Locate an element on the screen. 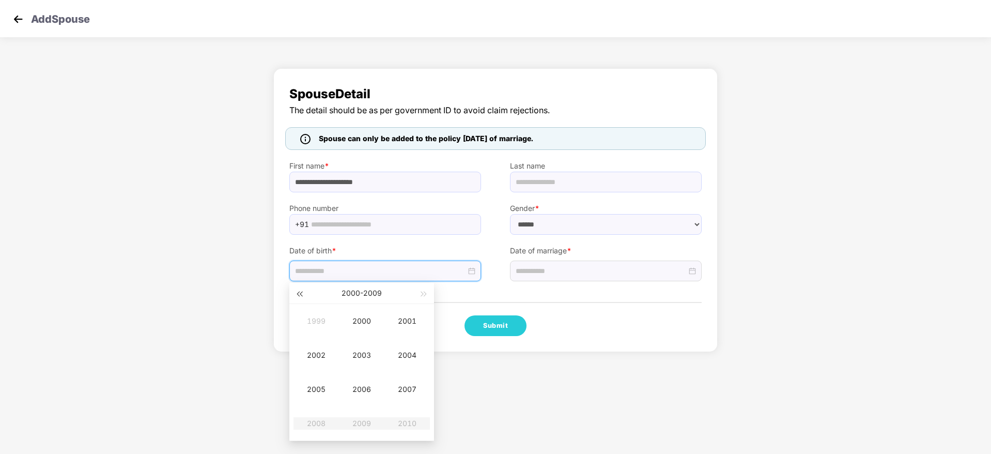 The image size is (991, 454). div: 2001 is located at coordinates (407, 321).